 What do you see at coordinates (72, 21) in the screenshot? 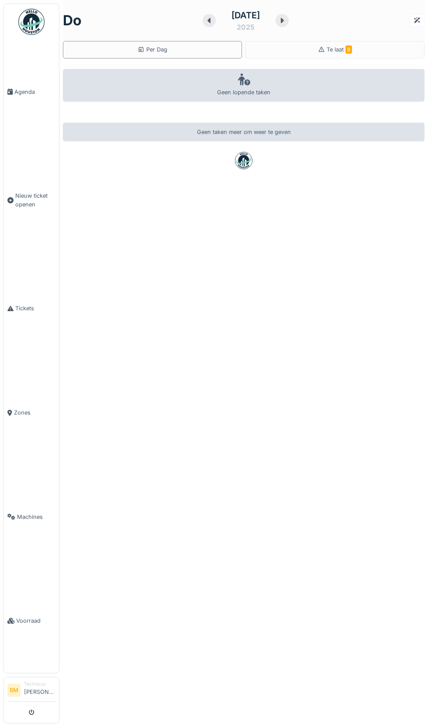
I see `h1: do` at bounding box center [72, 21].